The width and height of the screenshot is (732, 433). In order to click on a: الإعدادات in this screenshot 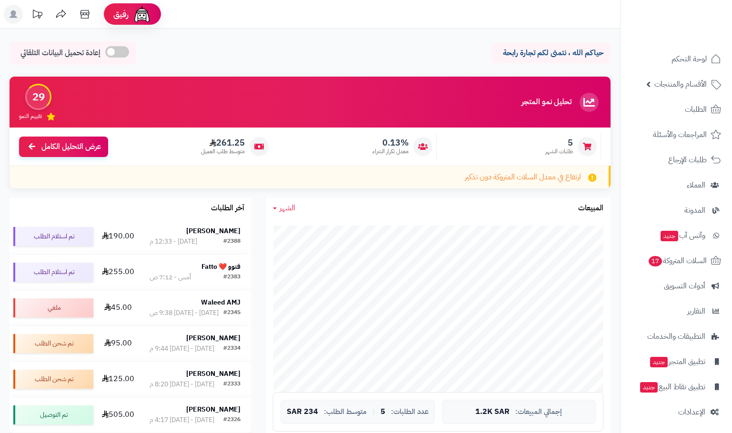, I will do `click(676, 412)`.